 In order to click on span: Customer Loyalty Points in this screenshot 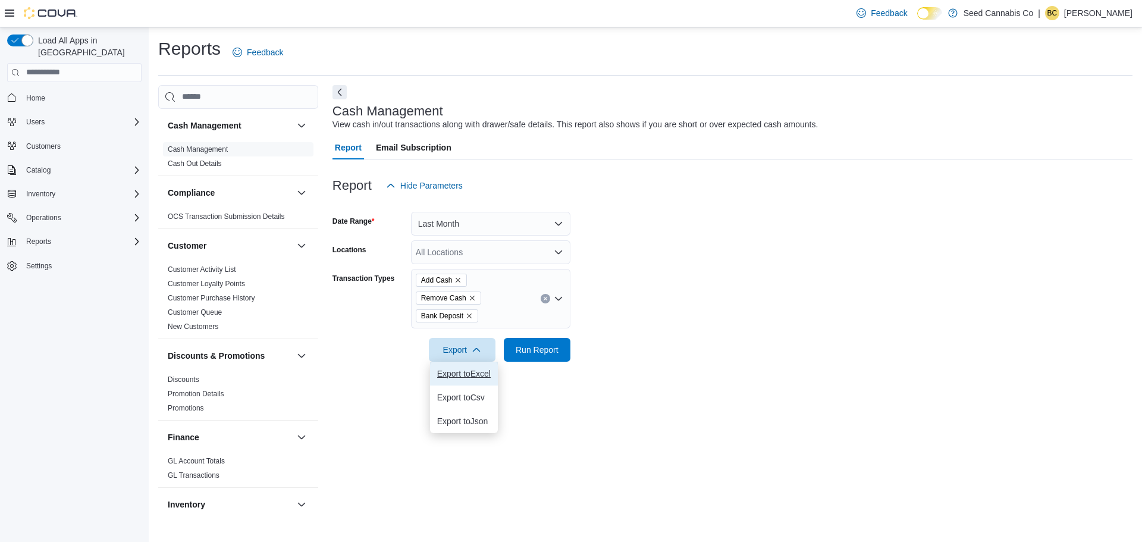, I will do `click(206, 284)`.